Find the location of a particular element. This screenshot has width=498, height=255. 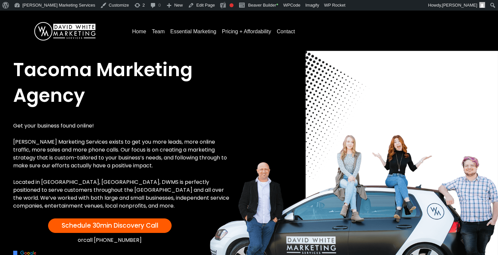

a: Essential Marketing is located at coordinates (193, 32).